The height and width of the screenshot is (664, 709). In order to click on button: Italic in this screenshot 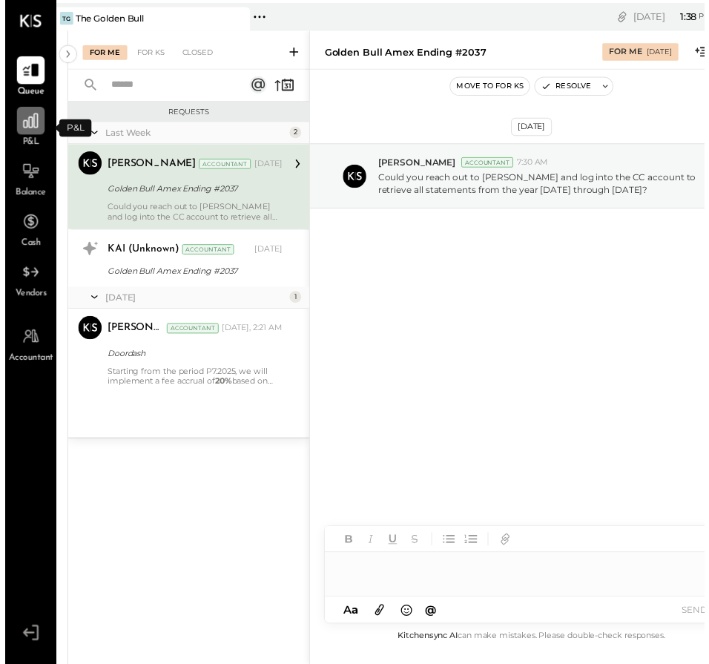, I will do `click(371, 547)`.